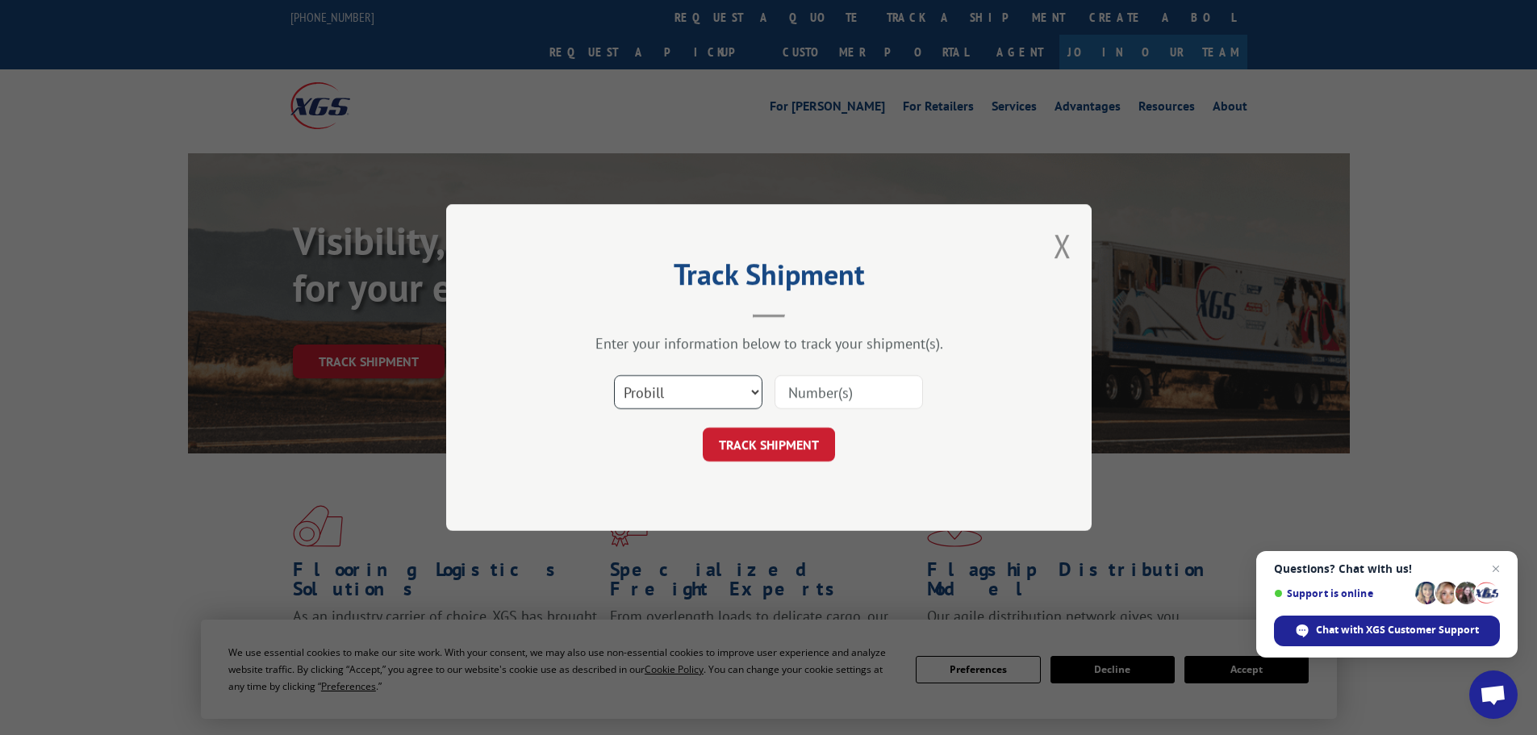 This screenshot has width=1537, height=735. I want to click on button: TRACK SHIPMENT, so click(769, 445).